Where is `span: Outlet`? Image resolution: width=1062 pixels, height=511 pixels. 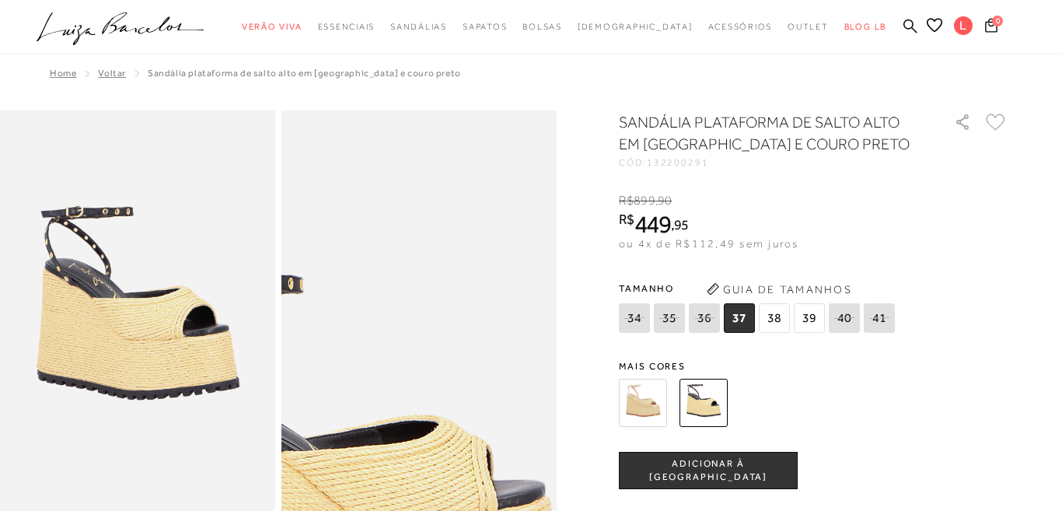
span: Outlet is located at coordinates (807, 26).